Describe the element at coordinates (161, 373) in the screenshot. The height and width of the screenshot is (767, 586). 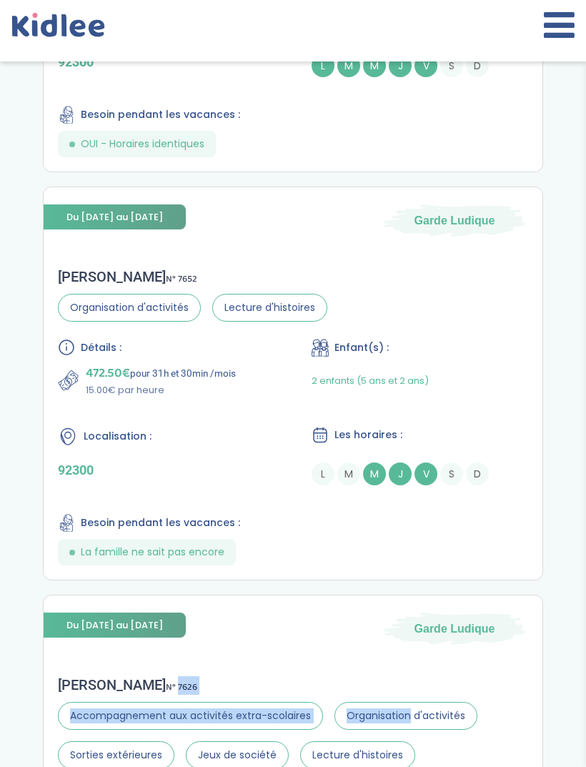
I see `p: pour 31h et 30min /mois` at that location.